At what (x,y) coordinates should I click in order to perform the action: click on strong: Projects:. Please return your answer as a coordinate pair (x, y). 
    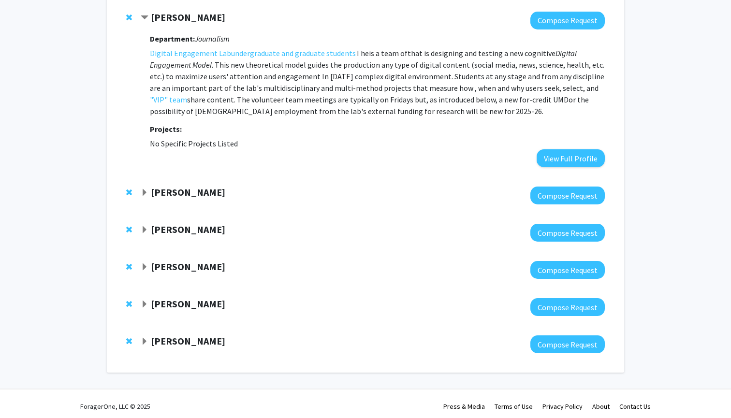
    Looking at the image, I should click on (166, 129).